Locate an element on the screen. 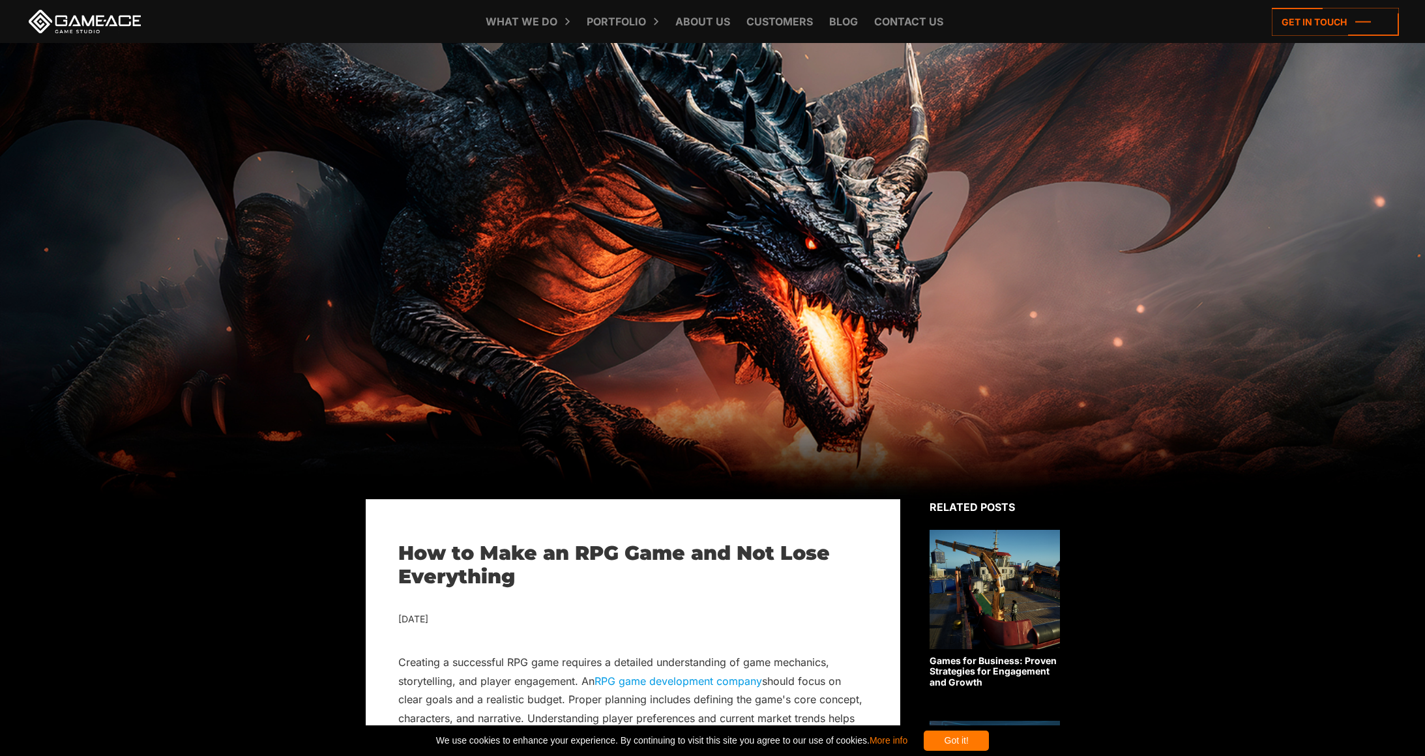 This screenshot has width=1425, height=756. a: Games for Business: Proven Strategies for Engagement and Growth is located at coordinates (995, 609).